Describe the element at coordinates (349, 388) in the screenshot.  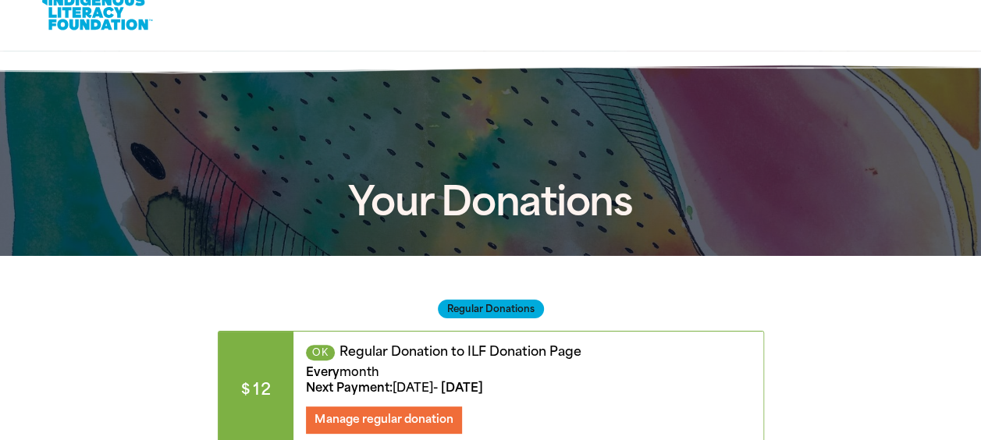
I see `span: Next Payment :` at that location.